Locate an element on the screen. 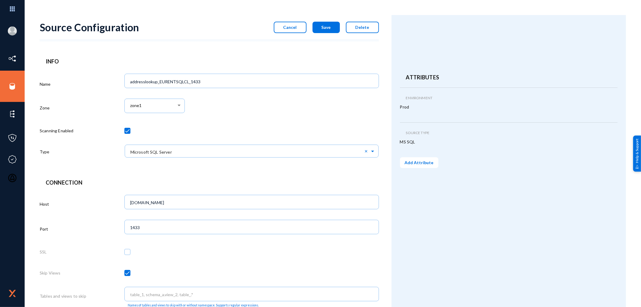 This screenshot has height=307, width=641. label: Tables and views to skip is located at coordinates (63, 296).